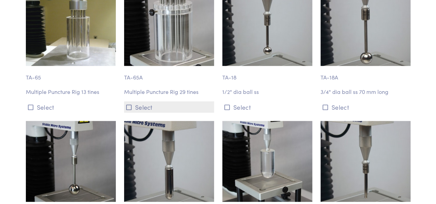 The height and width of the screenshot is (204, 436). What do you see at coordinates (71, 162) in the screenshot?
I see `img: rounded_ta-18b_1-inch-ball.jpg` at bounding box center [71, 162].